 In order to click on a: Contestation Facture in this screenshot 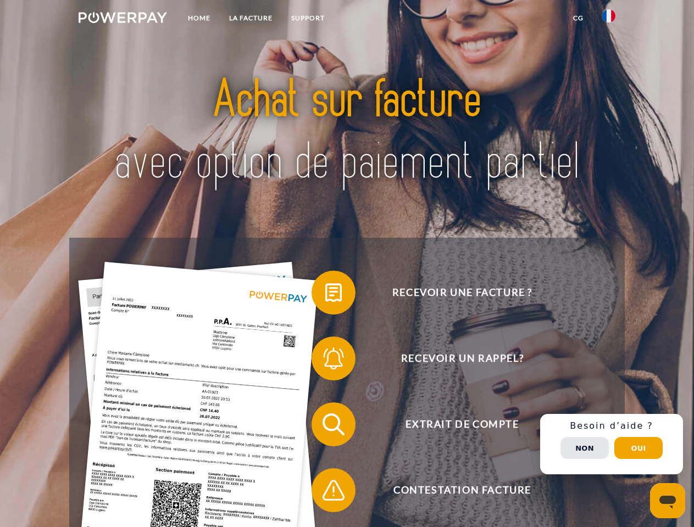, I will do `click(454, 491)`.